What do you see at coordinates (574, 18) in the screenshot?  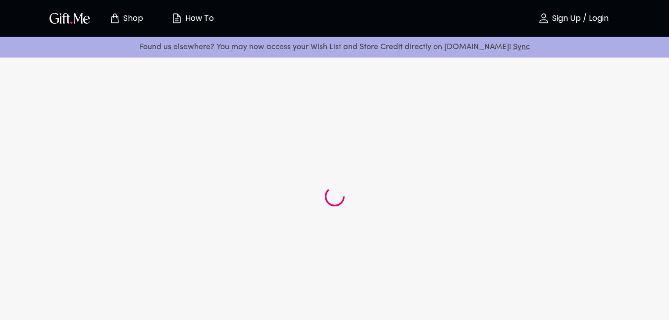 I see `button: Sign Up / Login` at bounding box center [574, 18].